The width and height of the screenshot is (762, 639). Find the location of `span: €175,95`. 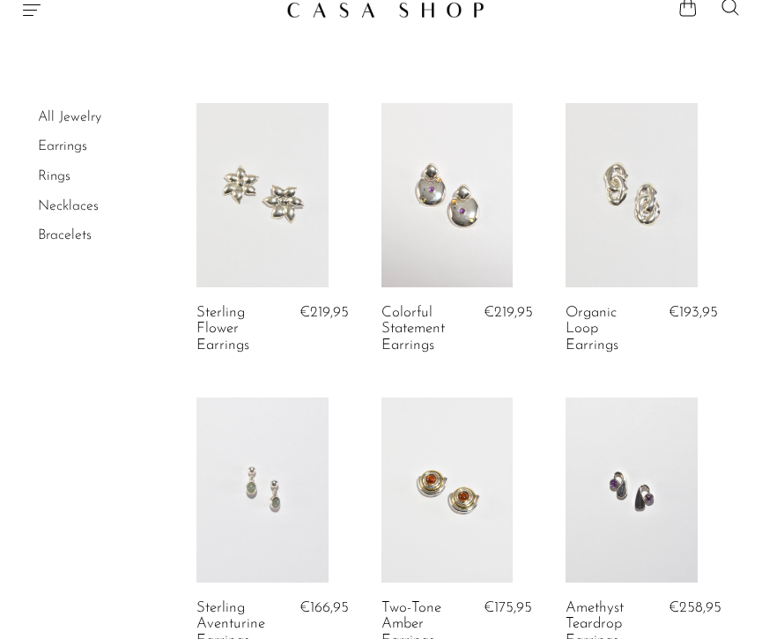

span: €175,95 is located at coordinates (508, 607).